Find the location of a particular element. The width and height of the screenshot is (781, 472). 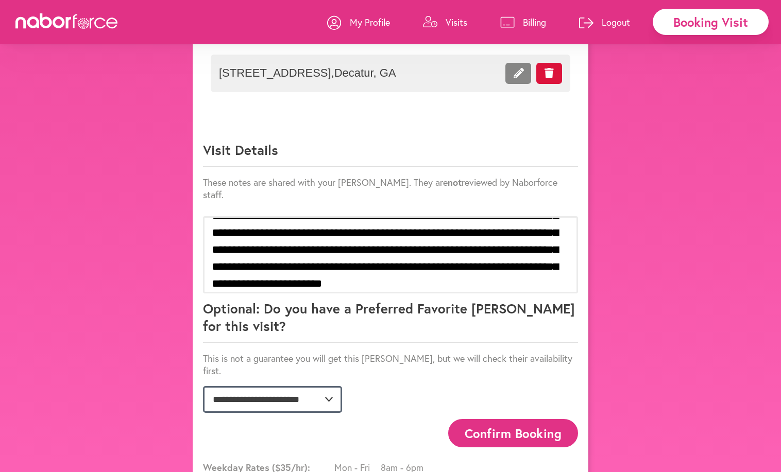

p: Visit Details is located at coordinates (390, 154).